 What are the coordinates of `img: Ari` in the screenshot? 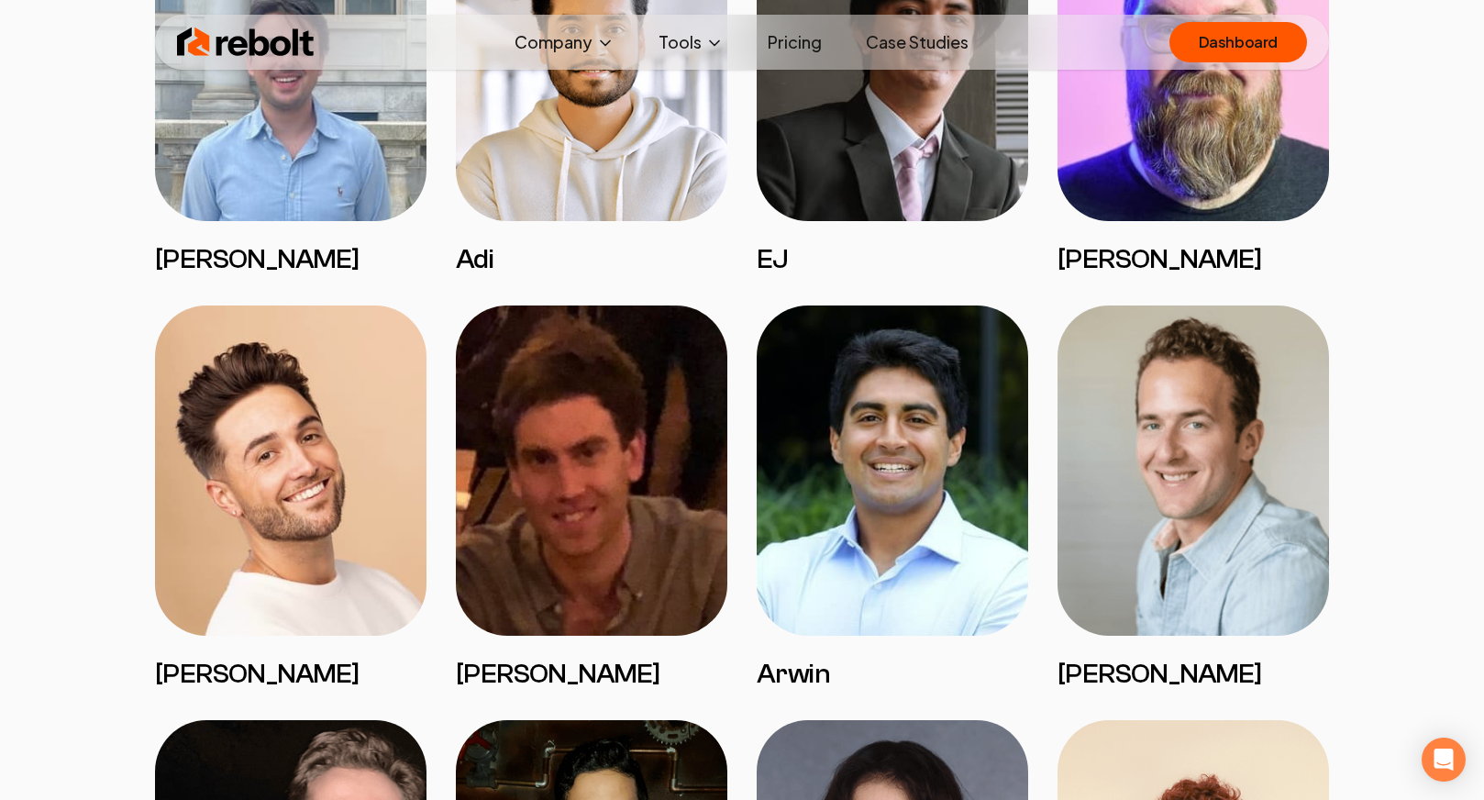 It's located at (1193, 470).